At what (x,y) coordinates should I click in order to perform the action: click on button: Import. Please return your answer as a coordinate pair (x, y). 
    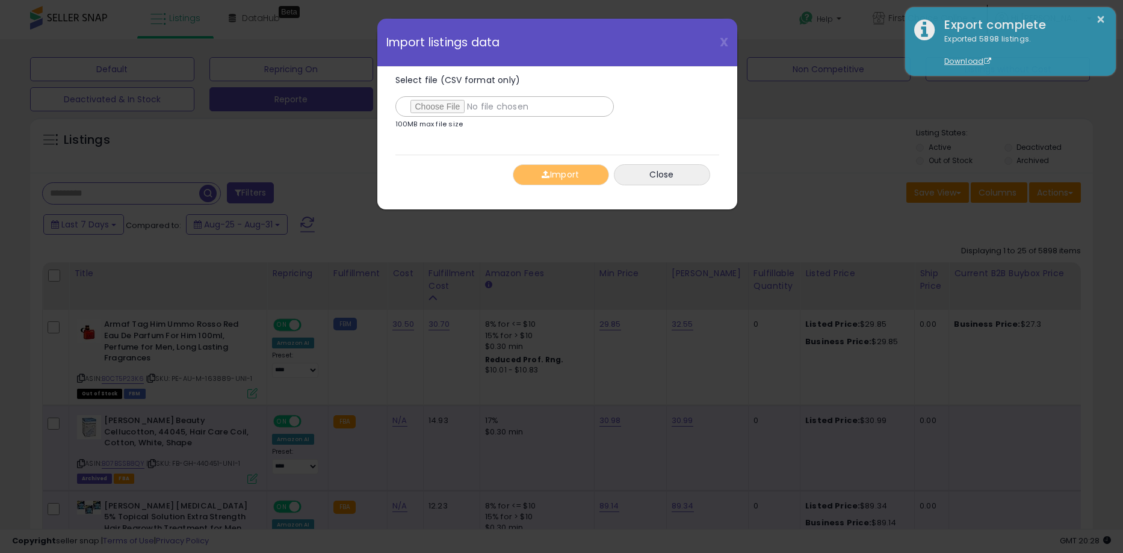
    Looking at the image, I should click on (561, 175).